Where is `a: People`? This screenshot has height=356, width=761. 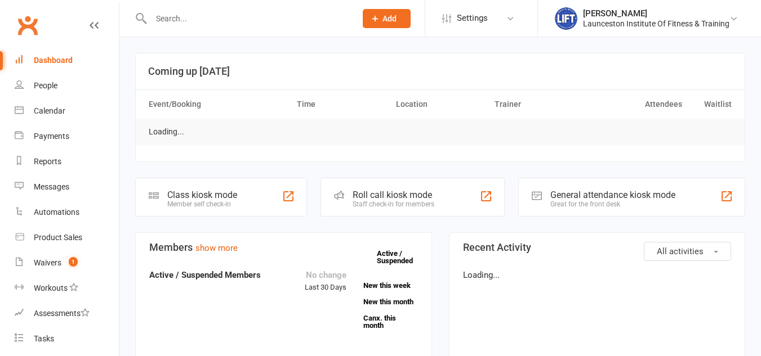 a: People is located at coordinates (66, 86).